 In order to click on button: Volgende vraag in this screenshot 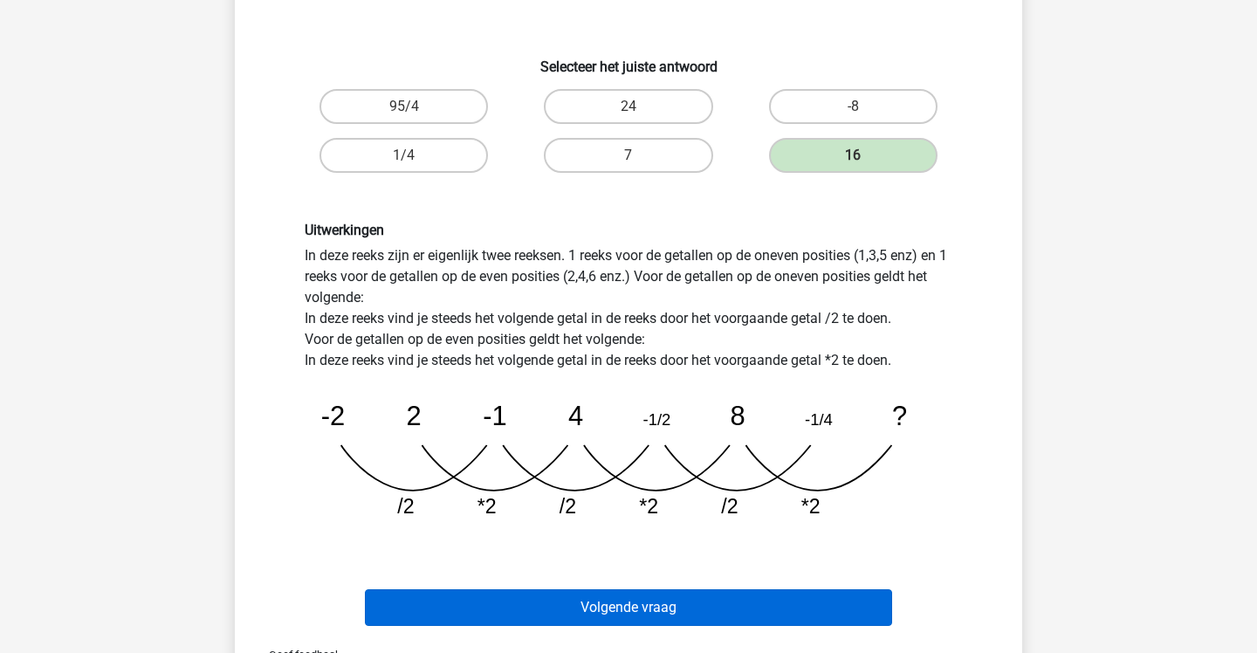, I will do `click(629, 608)`.